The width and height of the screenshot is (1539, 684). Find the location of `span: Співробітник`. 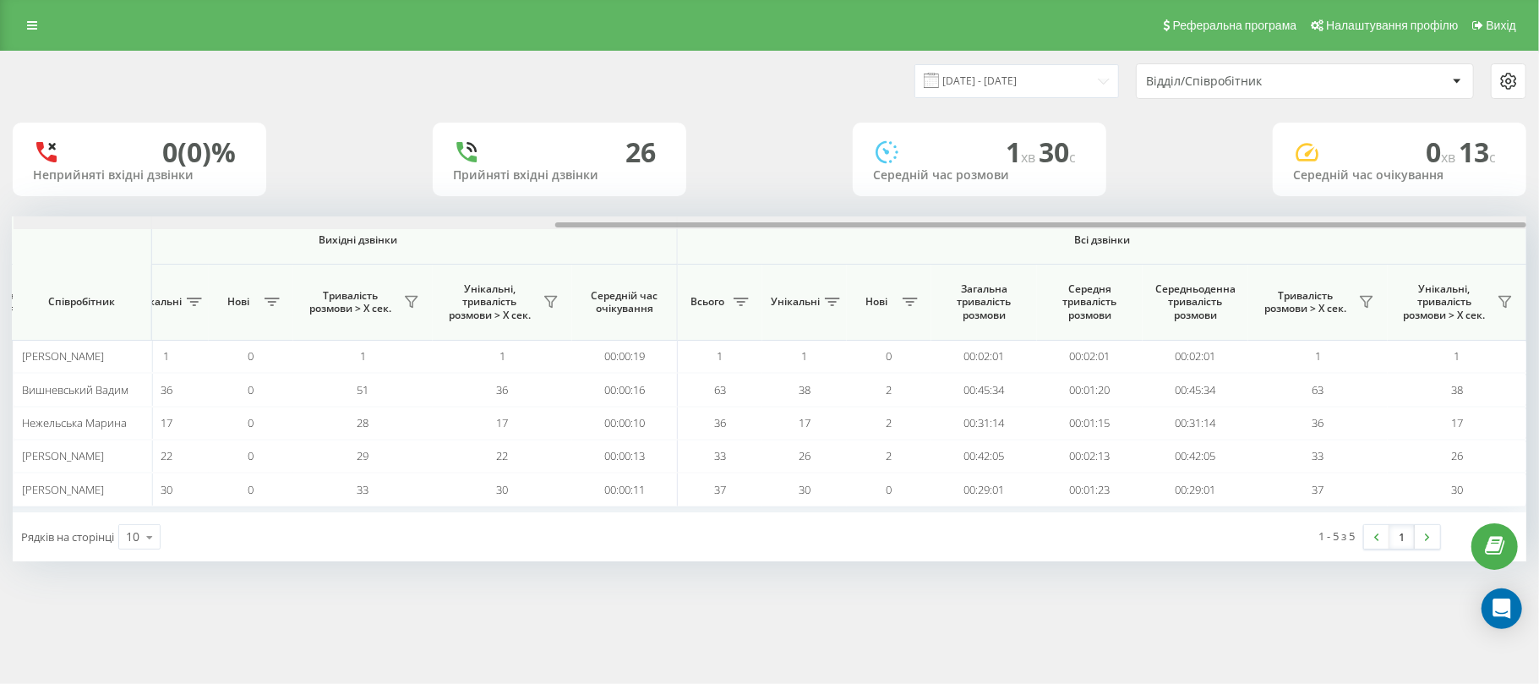

span: Співробітник is located at coordinates (82, 302).